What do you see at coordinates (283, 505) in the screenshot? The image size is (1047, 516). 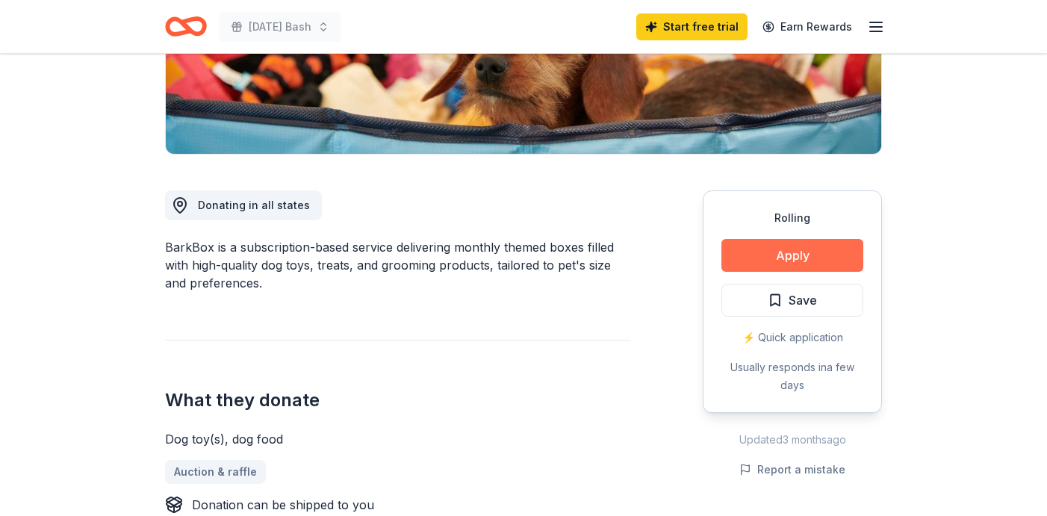 I see `div: Donation can be shipped to you` at bounding box center [283, 505].